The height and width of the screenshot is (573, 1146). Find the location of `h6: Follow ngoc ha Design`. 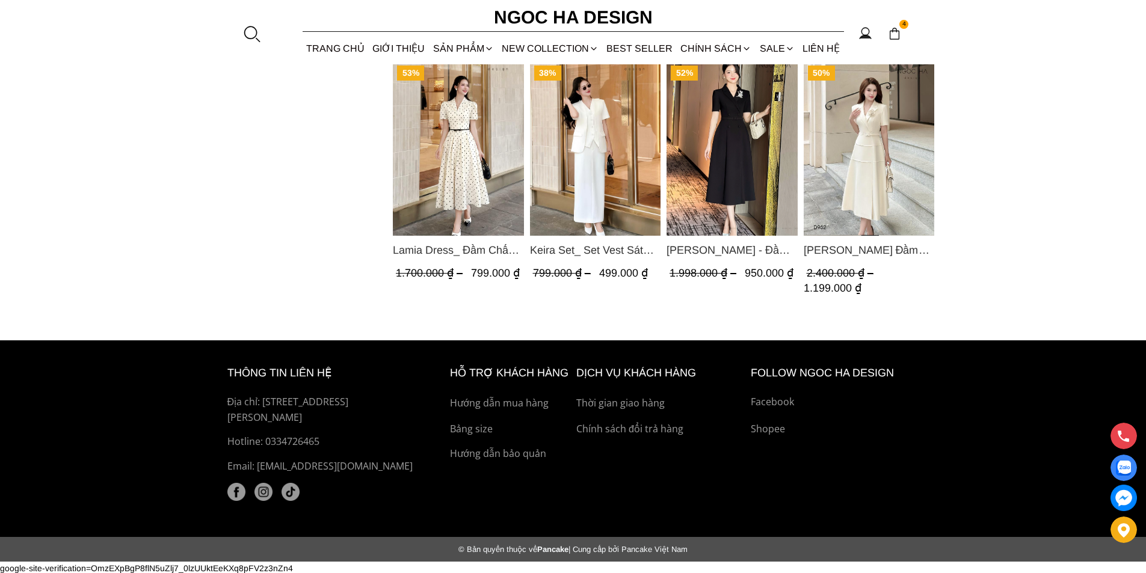

h6: Follow ngoc ha Design is located at coordinates (835, 373).